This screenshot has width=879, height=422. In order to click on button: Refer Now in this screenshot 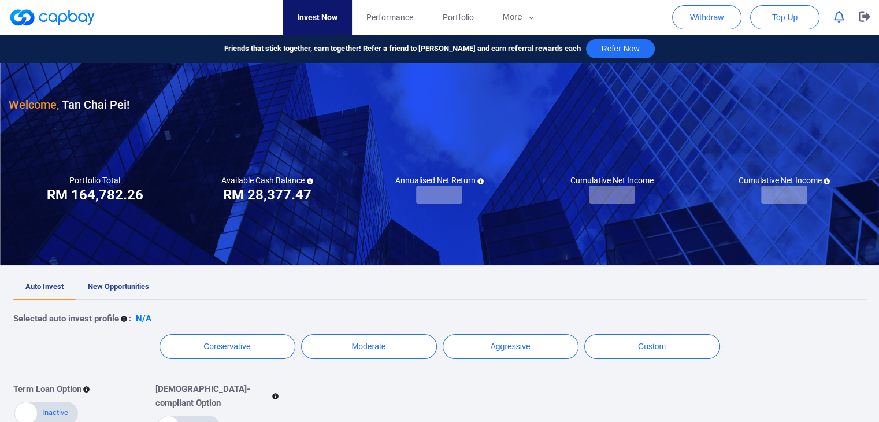, I will do `click(620, 49)`.